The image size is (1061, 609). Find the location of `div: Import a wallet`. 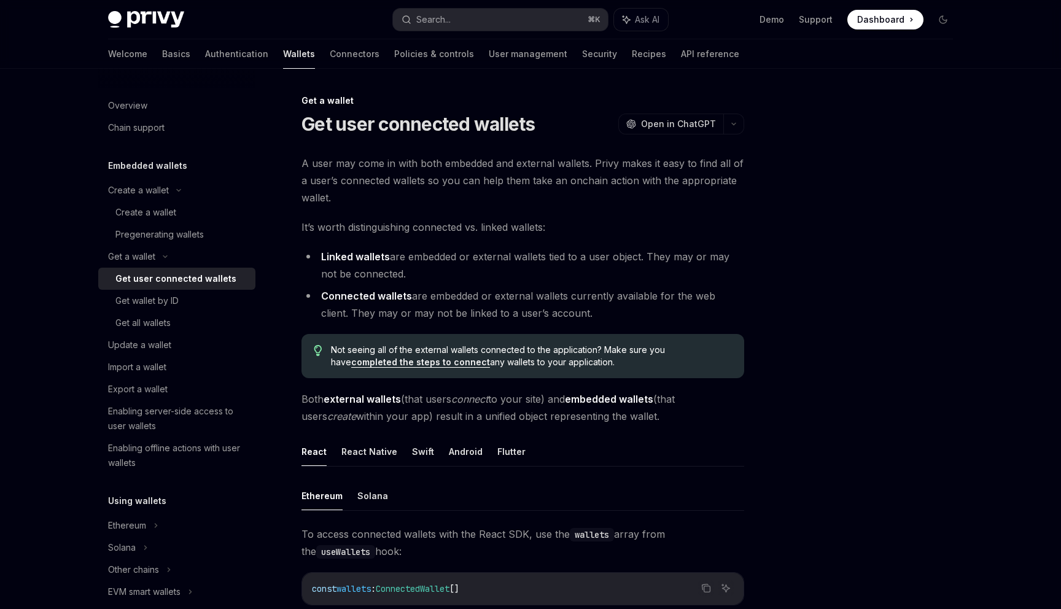

div: Import a wallet is located at coordinates (137, 367).